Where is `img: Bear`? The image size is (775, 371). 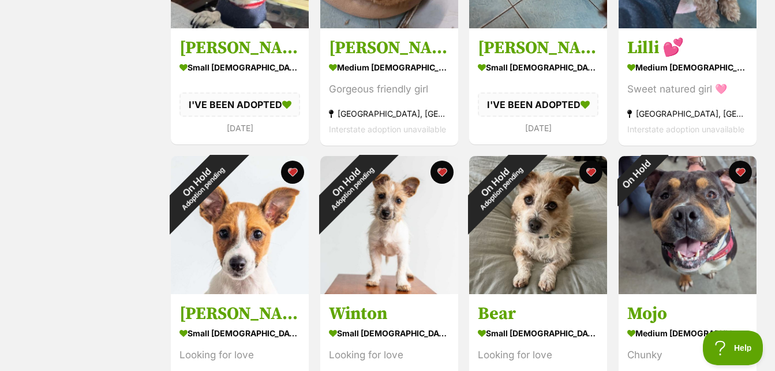
img: Bear is located at coordinates (538, 225).